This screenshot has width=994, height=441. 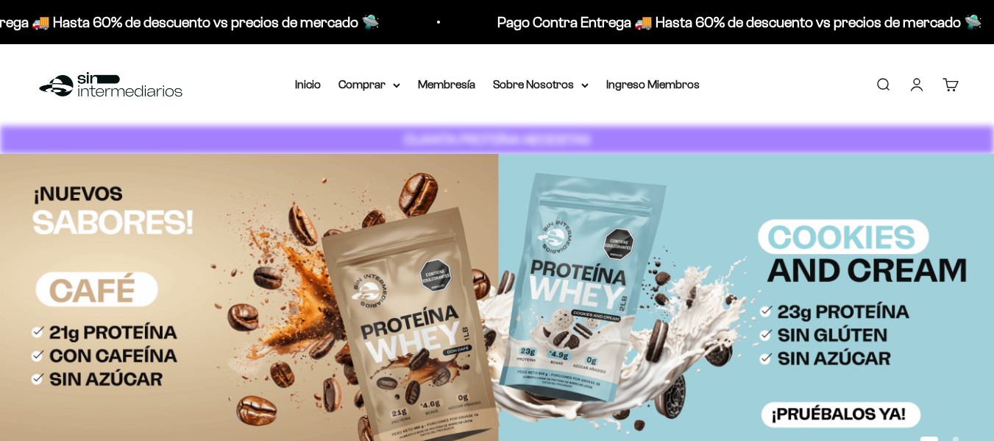 What do you see at coordinates (738, 22) in the screenshot?
I see `p: Pago Contra Entrega 🚚 Hasta 60% de descuento vs precios de mercado 🛸` at bounding box center [738, 22].